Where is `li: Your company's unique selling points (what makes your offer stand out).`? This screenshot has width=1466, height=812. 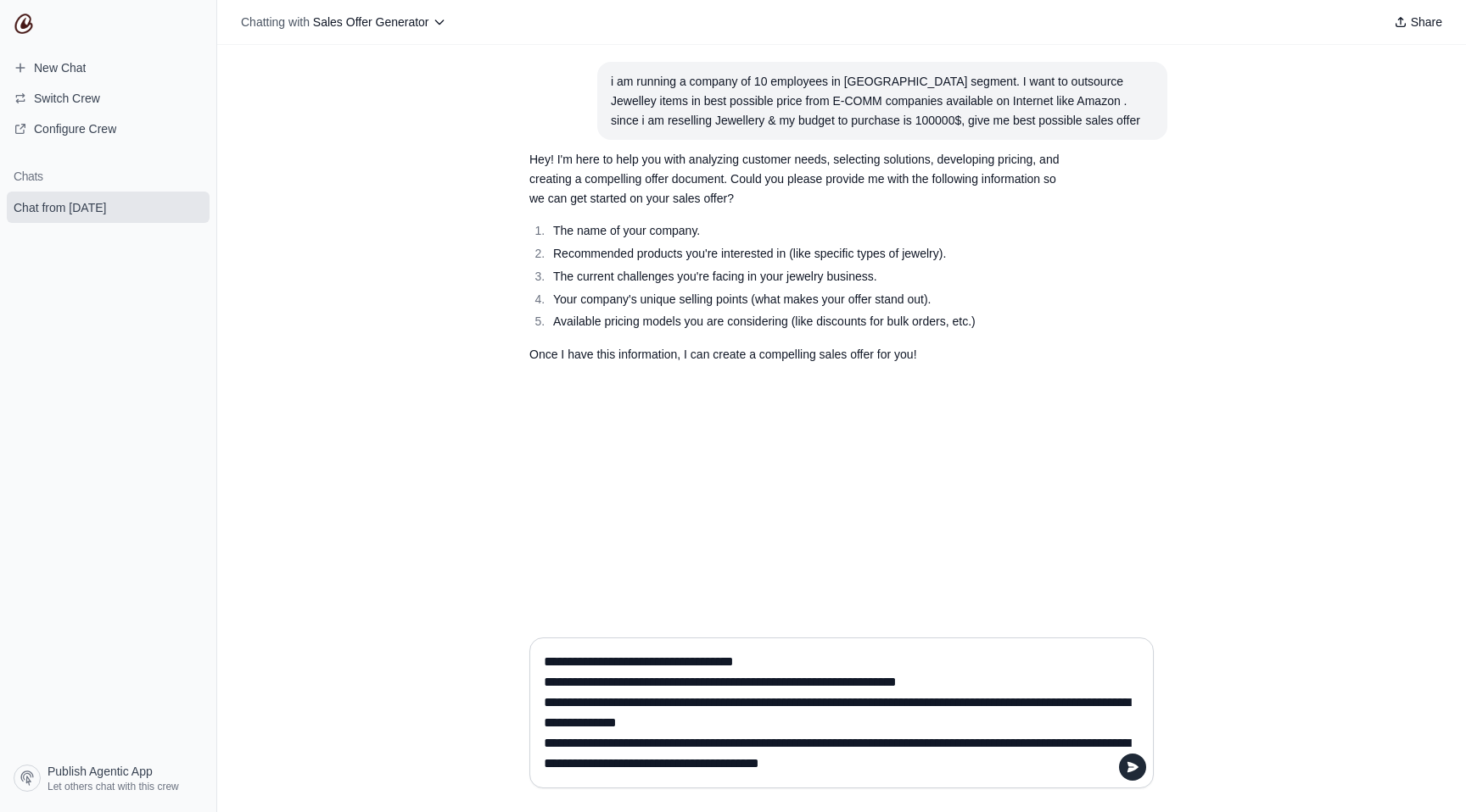 li: Your company's unique selling points (what makes your offer stand out). is located at coordinates (810, 299).